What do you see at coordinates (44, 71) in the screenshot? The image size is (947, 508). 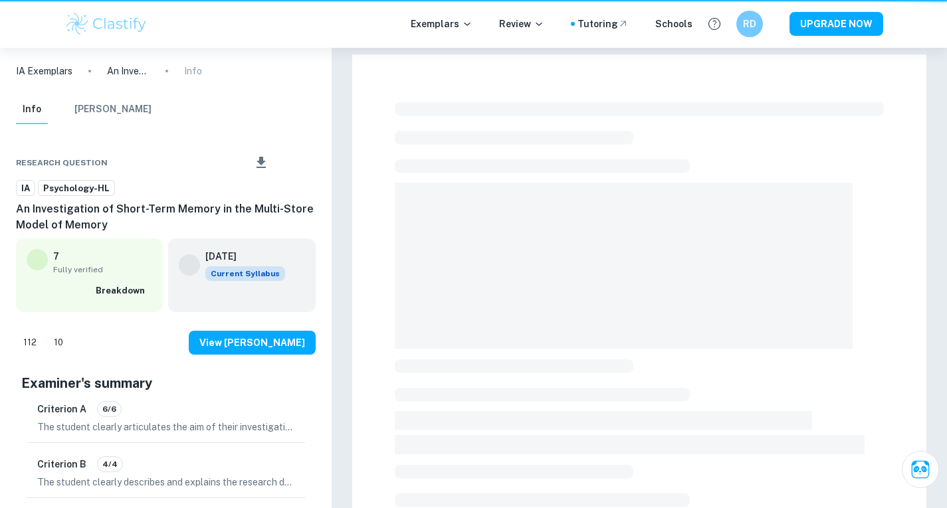 I see `a: IA Exemplars` at bounding box center [44, 71].